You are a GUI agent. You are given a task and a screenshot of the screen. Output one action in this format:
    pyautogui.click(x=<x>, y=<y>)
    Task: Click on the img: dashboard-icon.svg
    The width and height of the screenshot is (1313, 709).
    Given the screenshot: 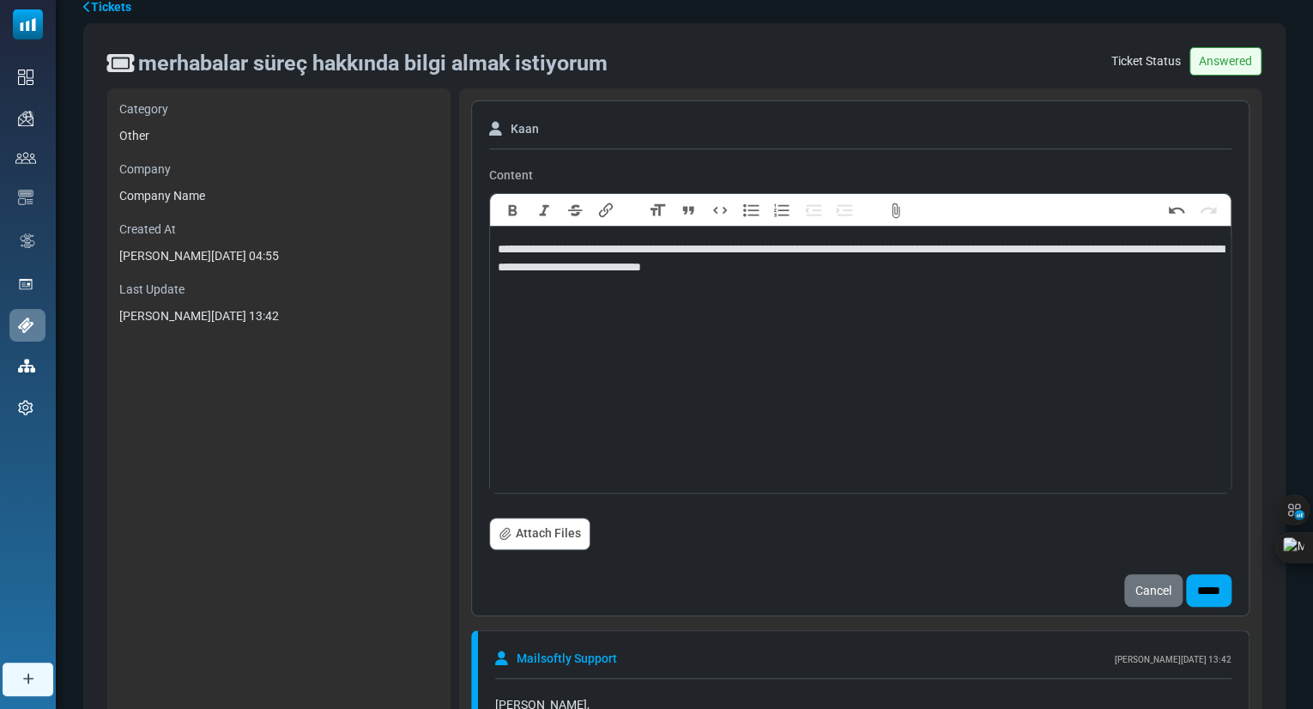 What is the action you would take?
    pyautogui.click(x=26, y=77)
    